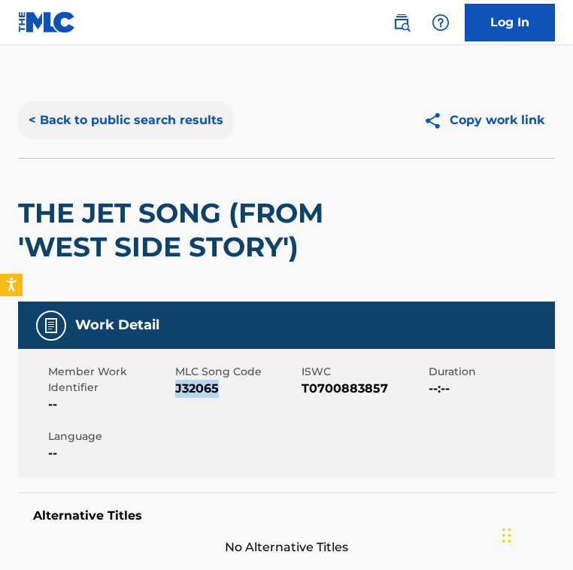 The height and width of the screenshot is (570, 573). What do you see at coordinates (507, 536) in the screenshot?
I see `div: Drag` at bounding box center [507, 536].